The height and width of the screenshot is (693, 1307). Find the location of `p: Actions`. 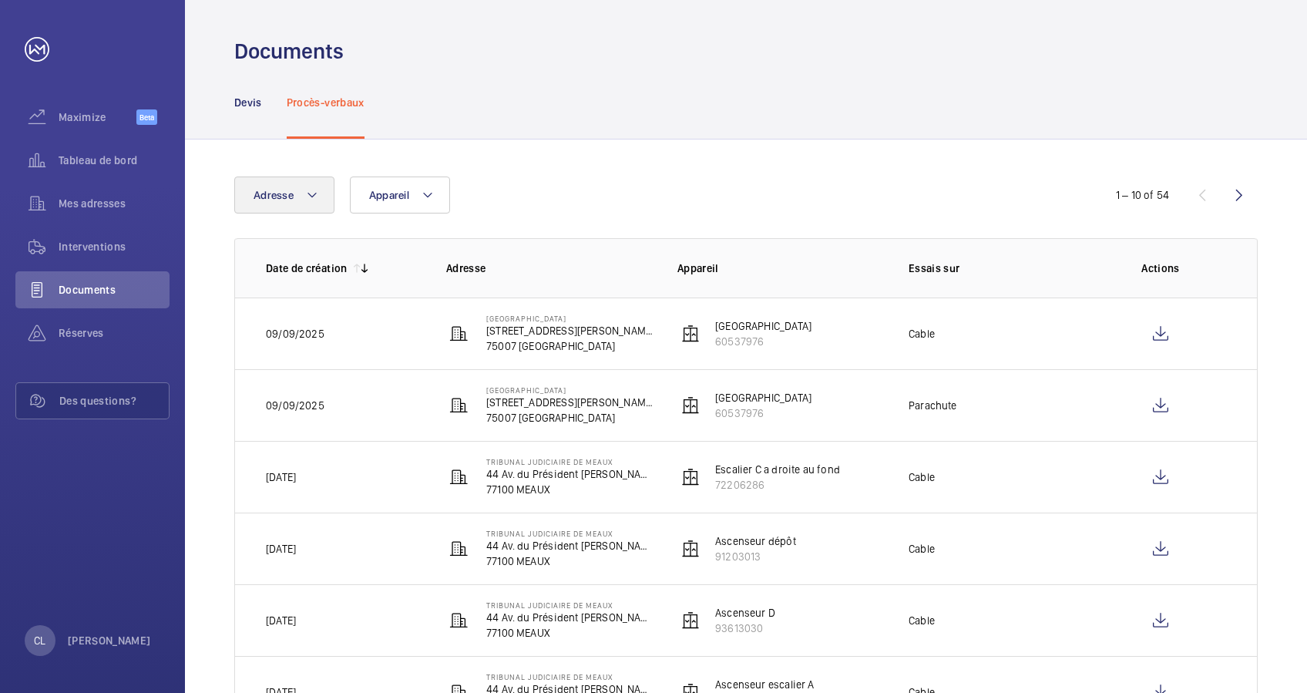

p: Actions is located at coordinates (1161, 268).